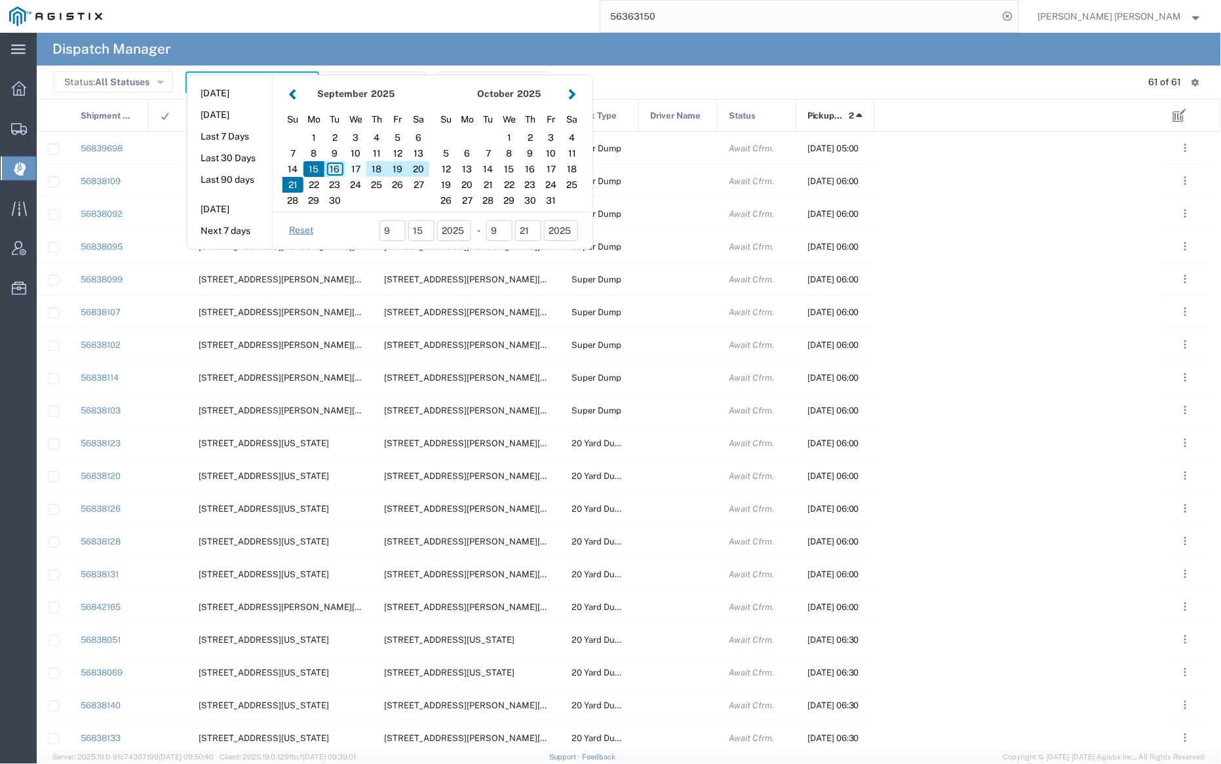  What do you see at coordinates (229, 158) in the screenshot?
I see `button: Last 30 Days` at bounding box center [229, 158].